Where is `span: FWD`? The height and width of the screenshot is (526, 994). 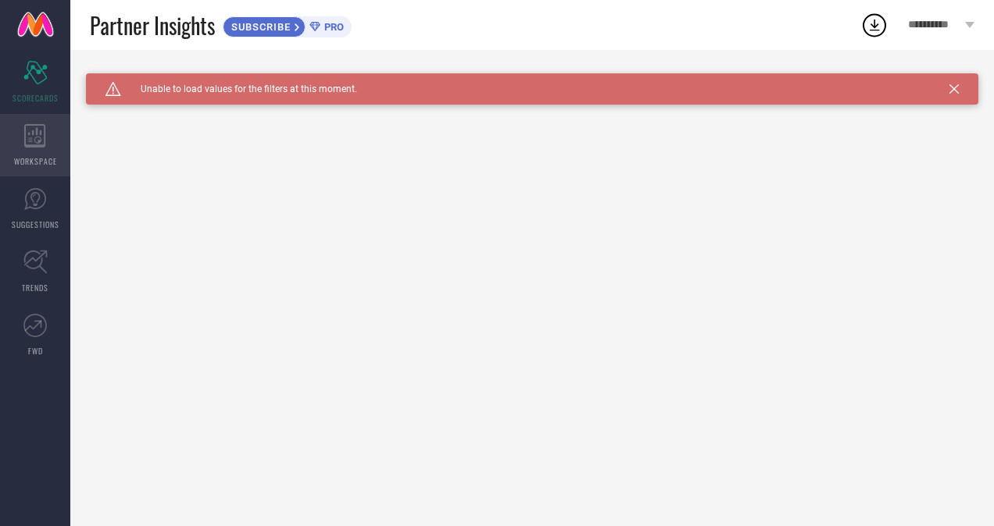 span: FWD is located at coordinates (35, 351).